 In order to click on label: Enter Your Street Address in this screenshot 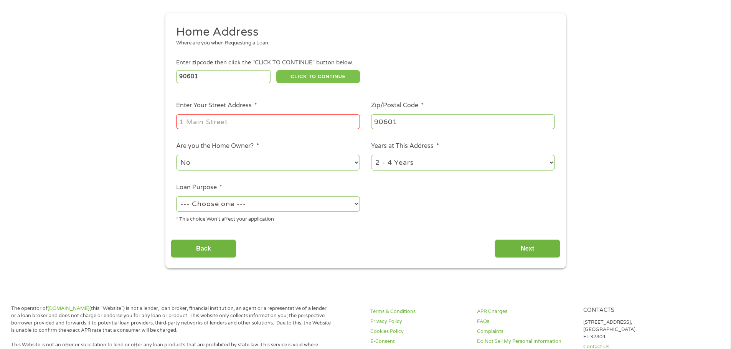, I will do `click(216, 105)`.